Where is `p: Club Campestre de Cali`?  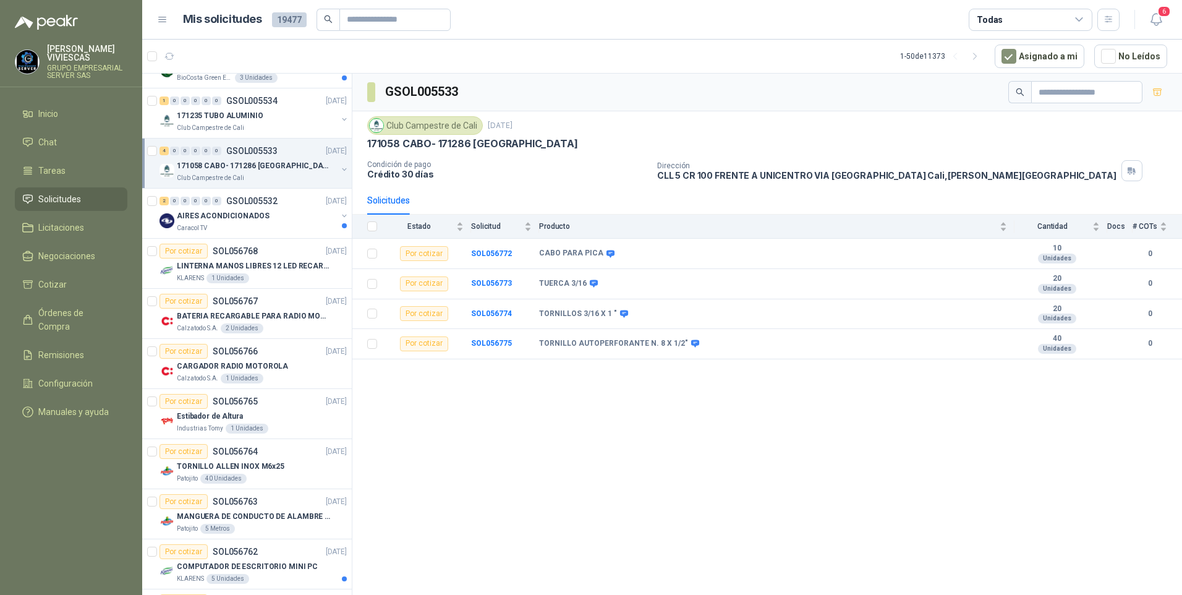 p: Club Campestre de Cali is located at coordinates (210, 128).